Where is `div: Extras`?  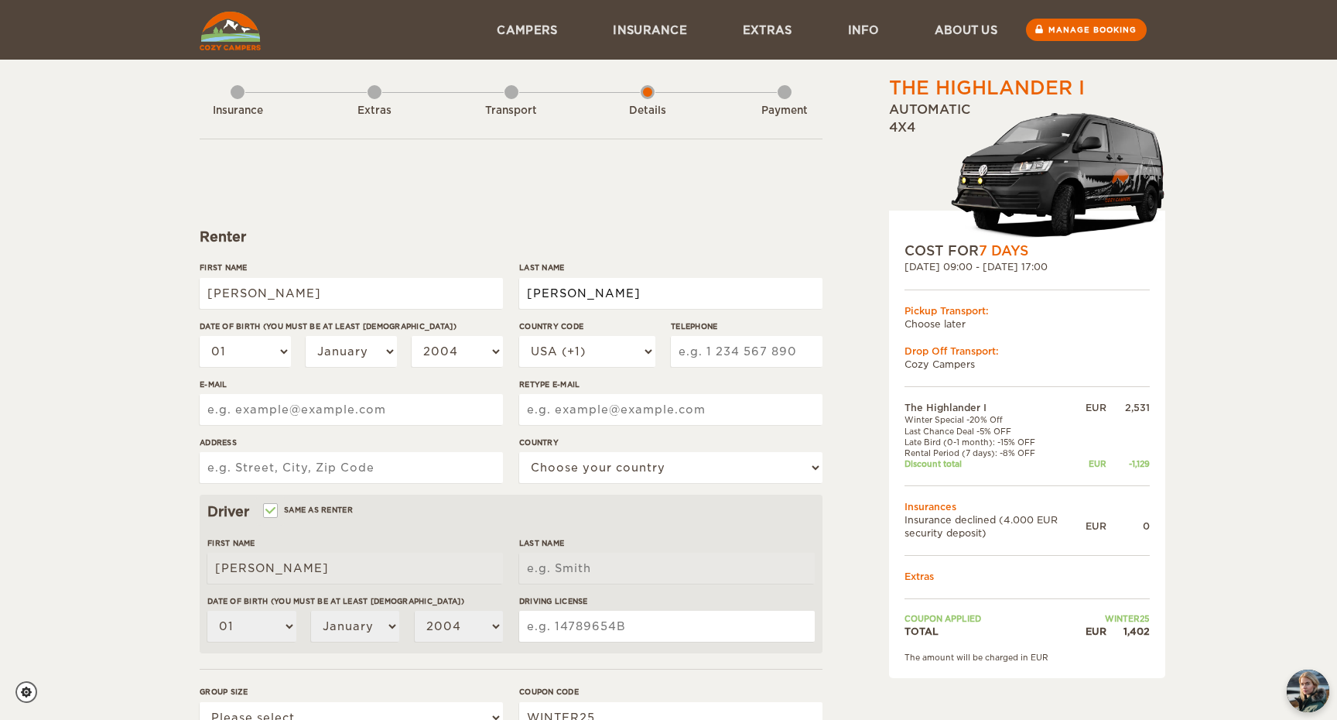
div: Extras is located at coordinates (374, 111).